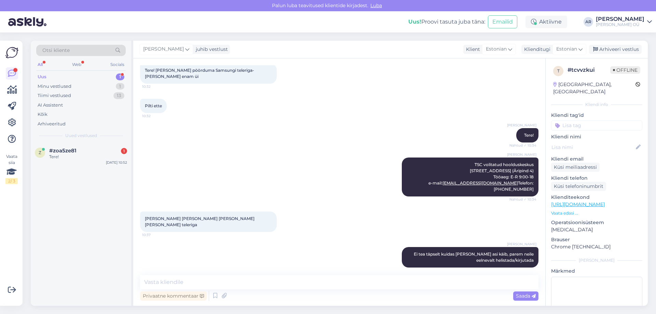 The image size is (656, 314). Describe the element at coordinates (558, 71) in the screenshot. I see `span: t` at that location.